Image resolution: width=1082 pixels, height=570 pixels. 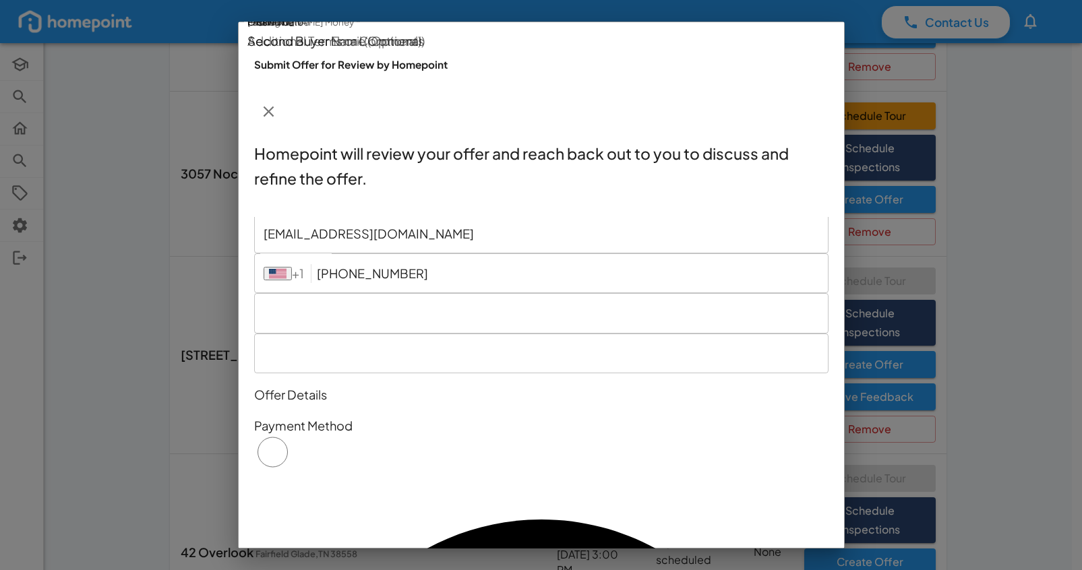 I want to click on p: Homepoint will review your offer and reach back out to you to discuss and refine the offer., so click(x=541, y=166).